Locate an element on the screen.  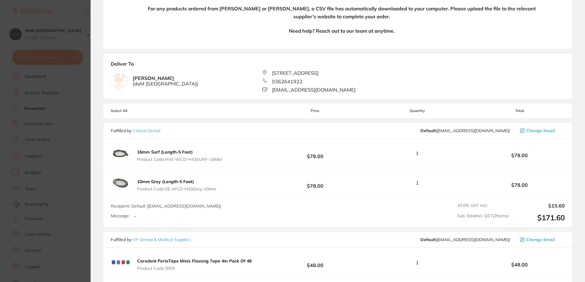
button: 16mm Surf (Length-5 Foot) Product Code:HVE-WCD-H43SURF-16MM is located at coordinates (179, 156).